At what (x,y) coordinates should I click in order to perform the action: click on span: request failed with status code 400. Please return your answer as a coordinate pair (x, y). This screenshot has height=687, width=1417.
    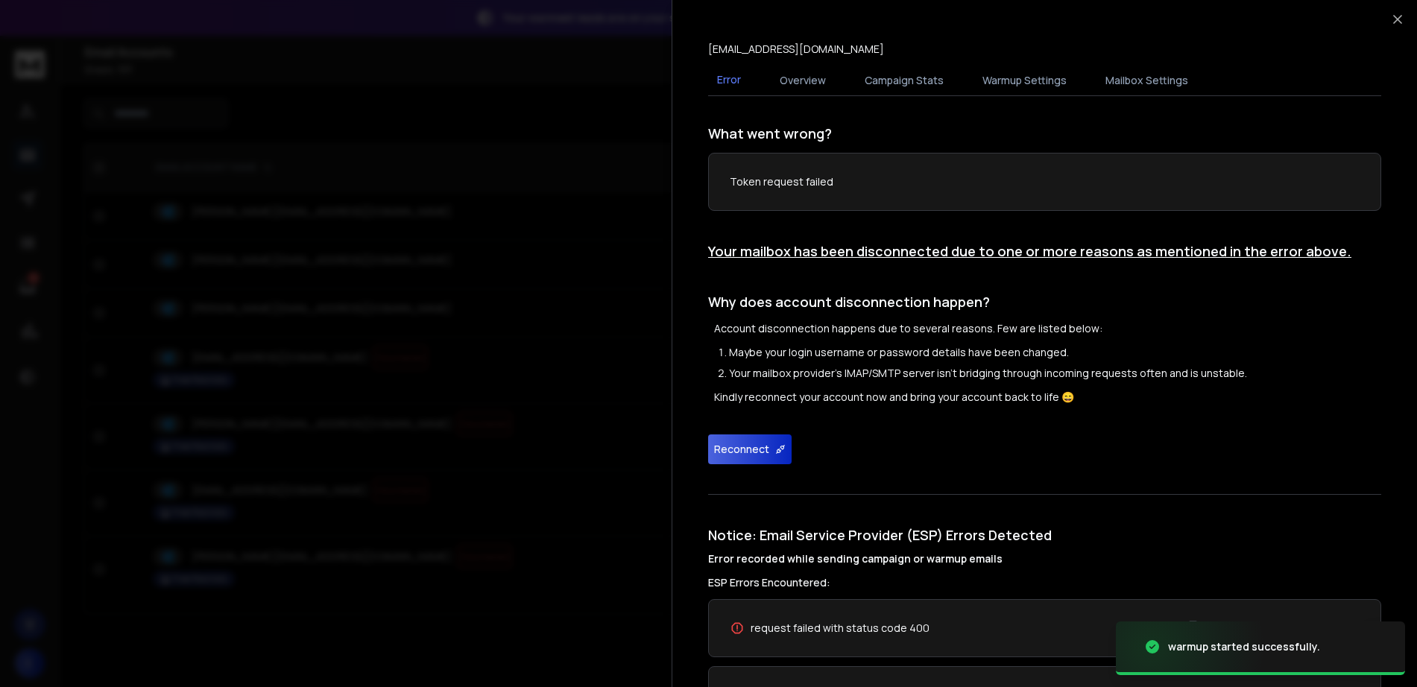
    Looking at the image, I should click on (840, 628).